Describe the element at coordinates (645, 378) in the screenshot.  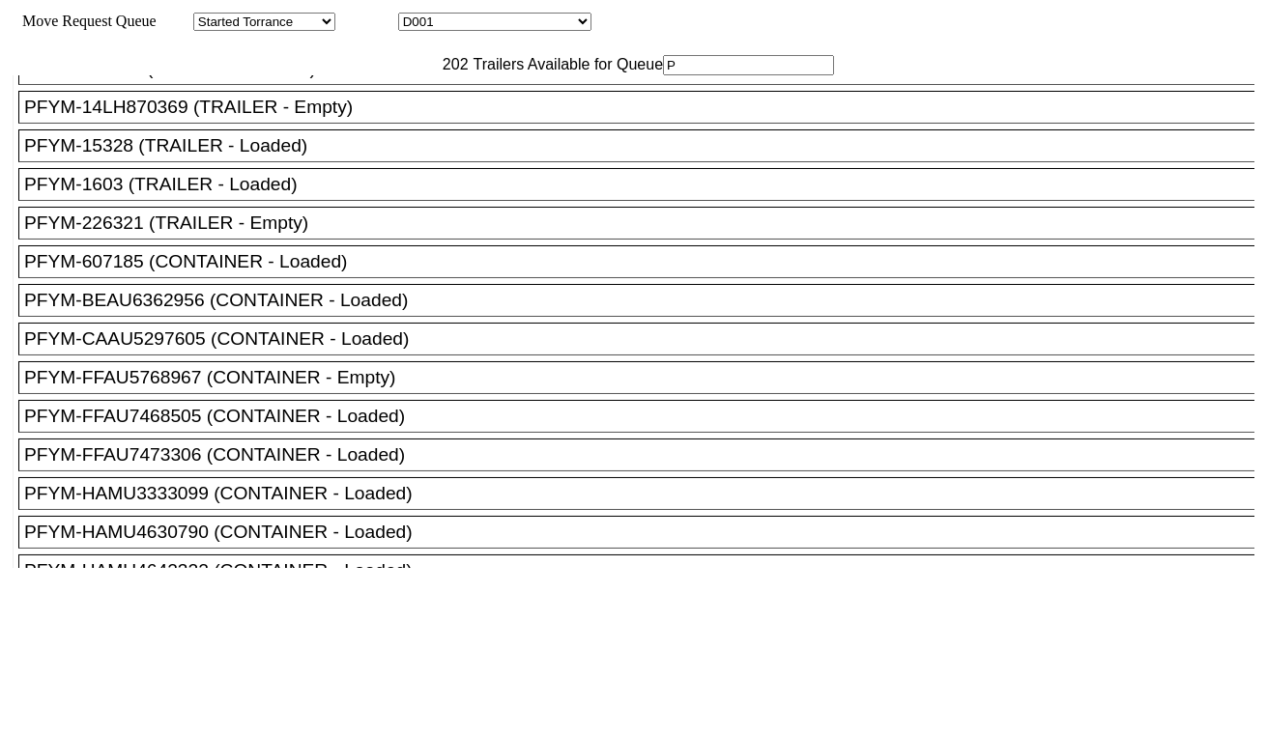
I see `div: PFYM-FFAU5768967 (CONTAINER - Empty)` at that location.